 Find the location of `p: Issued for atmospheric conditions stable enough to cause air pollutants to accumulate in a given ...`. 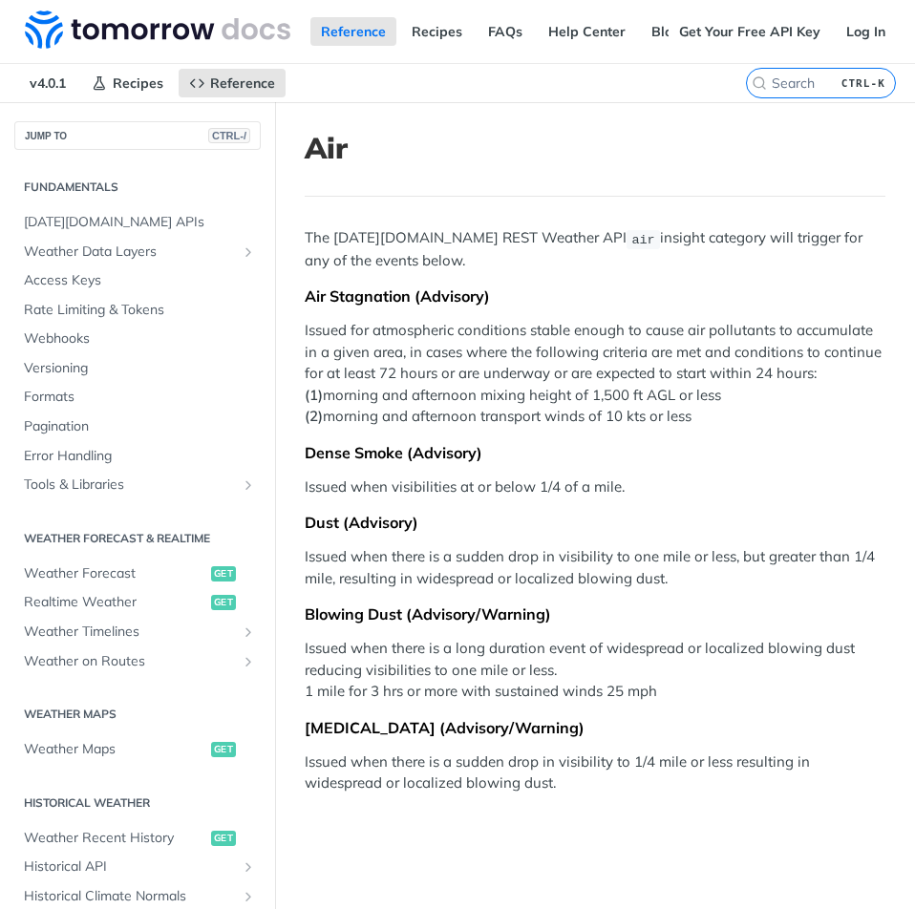

p: Issued for atmospheric conditions stable enough to cause air pollutants to accumulate in a given ... is located at coordinates (595, 373).